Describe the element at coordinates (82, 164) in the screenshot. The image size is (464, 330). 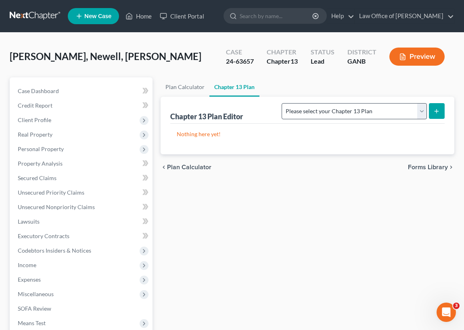
I see `a: Property Analysis` at that location.